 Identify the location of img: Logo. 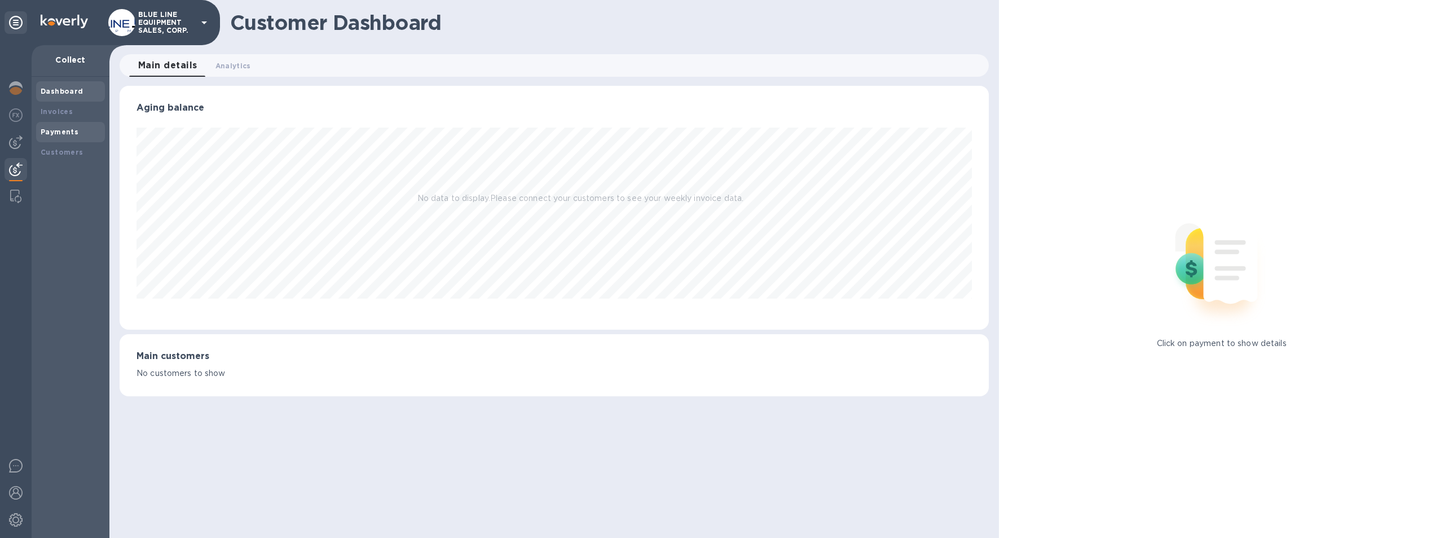
(64, 21).